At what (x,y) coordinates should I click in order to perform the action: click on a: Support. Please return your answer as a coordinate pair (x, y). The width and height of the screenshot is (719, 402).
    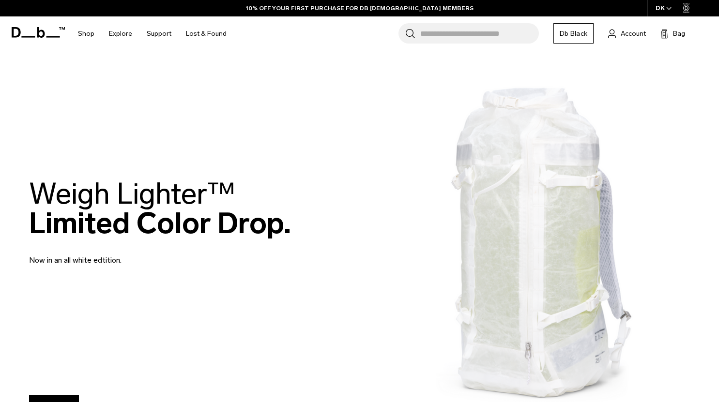
    Looking at the image, I should click on (159, 33).